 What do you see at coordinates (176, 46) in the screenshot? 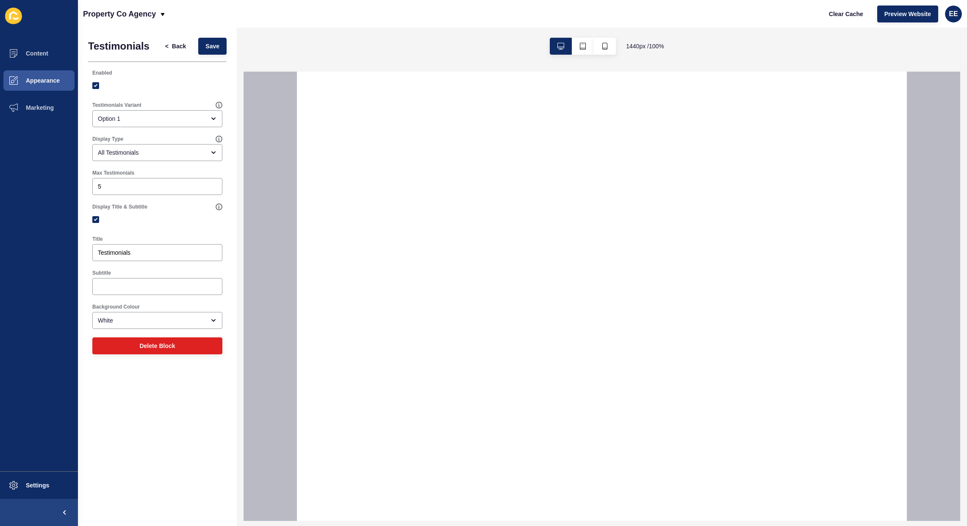
I see `button: <Back` at bounding box center [176, 46].